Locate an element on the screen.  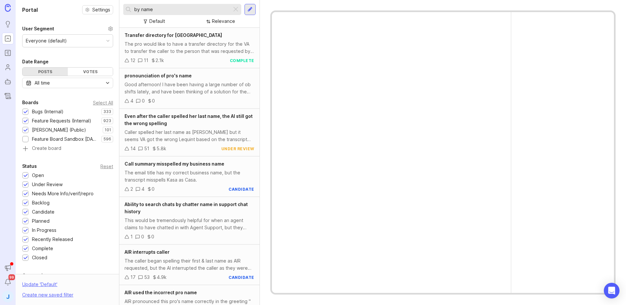
div: Bugs (Internal) is located at coordinates (48, 112).